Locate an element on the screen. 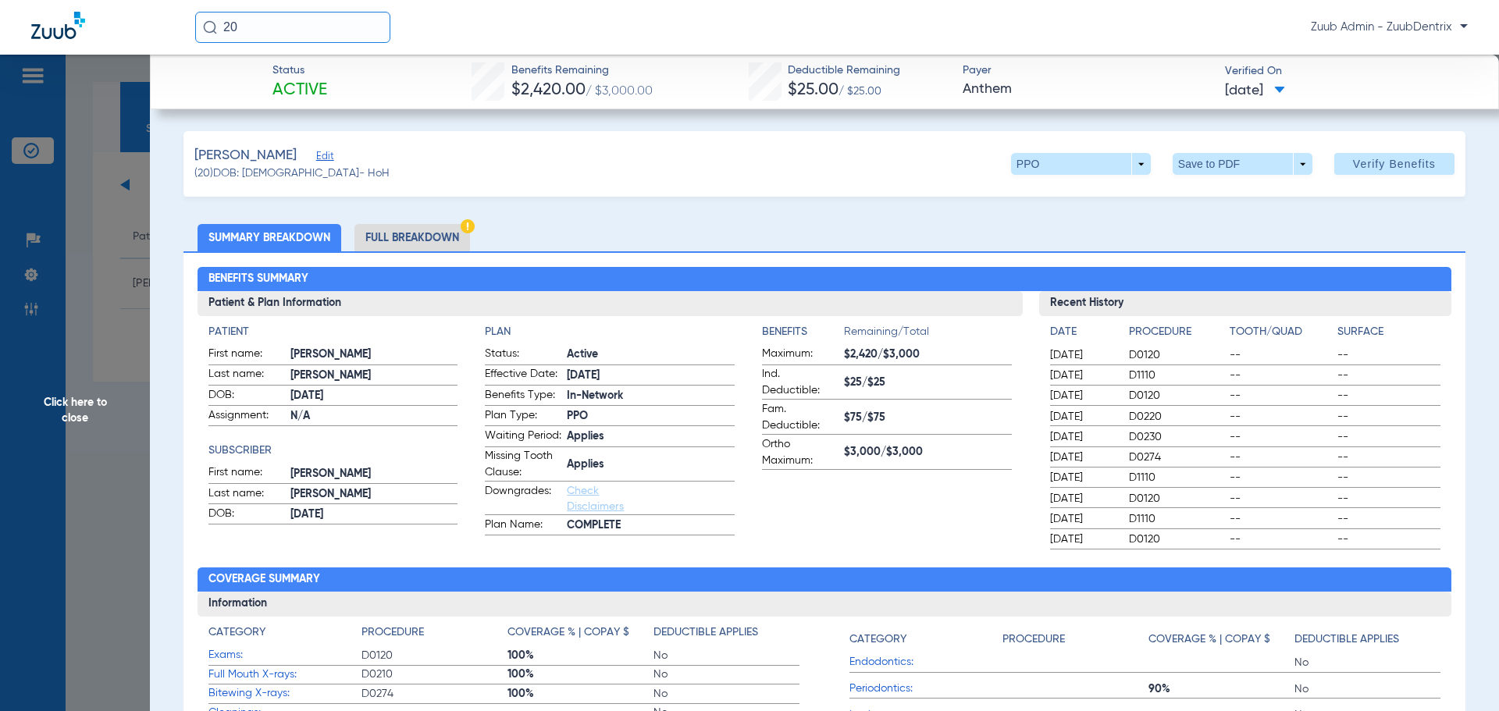 The width and height of the screenshot is (1499, 711). app-breakdown-title: Surface is located at coordinates (1389, 335).